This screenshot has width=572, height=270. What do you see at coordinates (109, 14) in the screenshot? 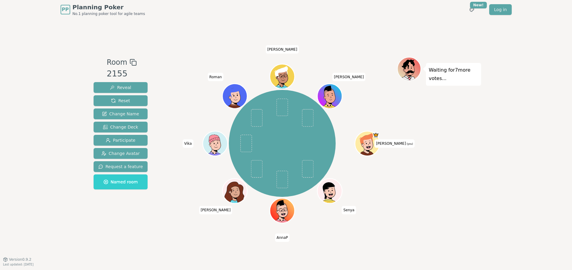
I see `span: No.1 planning poker tool for agile teams` at bounding box center [109, 14].